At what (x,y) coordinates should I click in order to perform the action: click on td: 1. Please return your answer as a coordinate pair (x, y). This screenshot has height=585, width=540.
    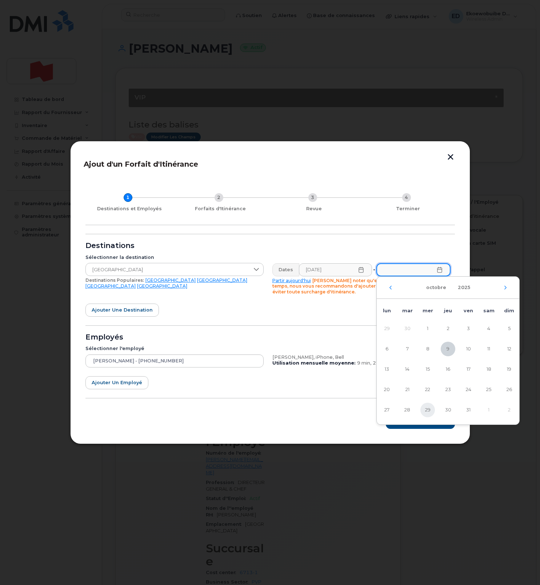
    Looking at the image, I should click on (427, 329).